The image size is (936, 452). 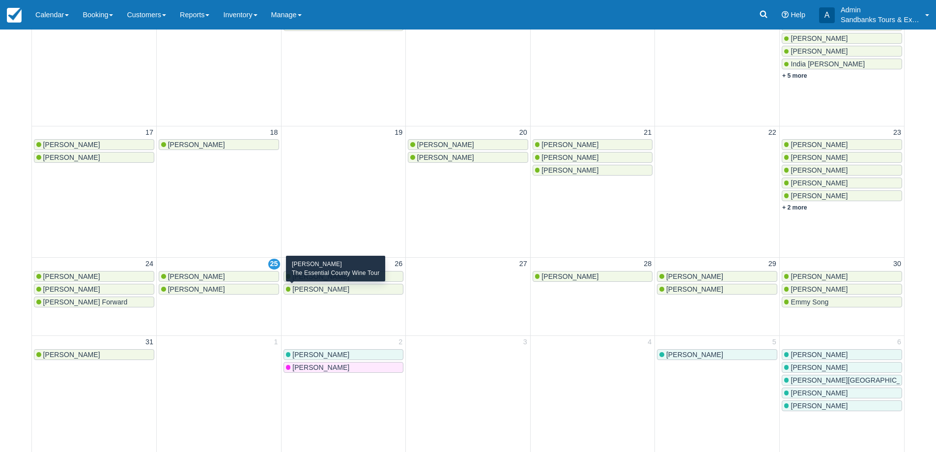 What do you see at coordinates (900, 342) in the screenshot?
I see `a: 6` at bounding box center [900, 342].